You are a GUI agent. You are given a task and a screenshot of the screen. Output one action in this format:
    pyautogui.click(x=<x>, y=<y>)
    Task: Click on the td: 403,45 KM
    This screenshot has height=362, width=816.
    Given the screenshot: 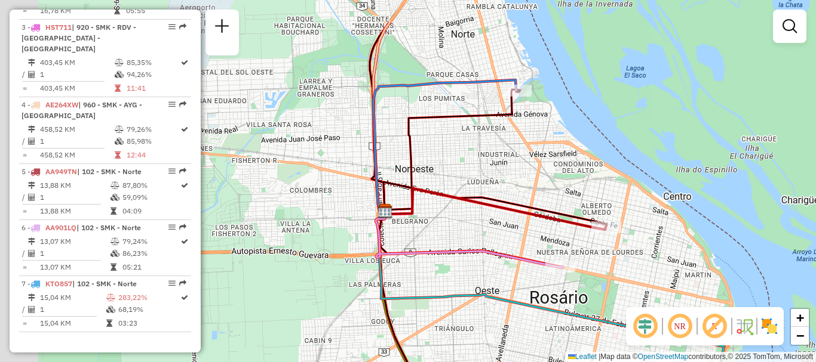 What is the action you would take?
    pyautogui.click(x=76, y=88)
    